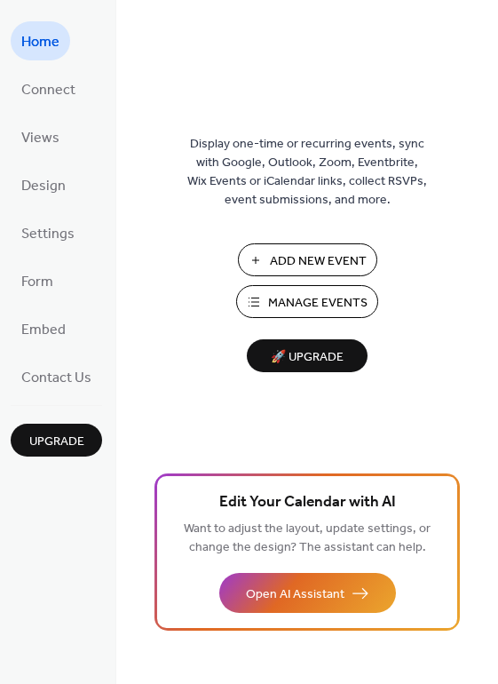 The height and width of the screenshot is (684, 498). What do you see at coordinates (307, 357) in the screenshot?
I see `span: 🚀 Upgrade` at bounding box center [307, 357].